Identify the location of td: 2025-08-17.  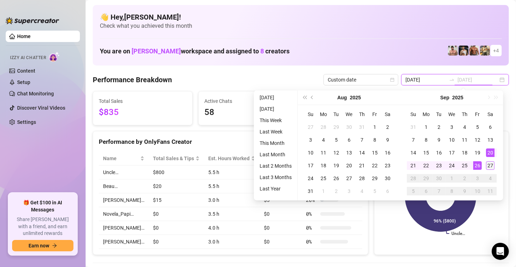
(310, 166).